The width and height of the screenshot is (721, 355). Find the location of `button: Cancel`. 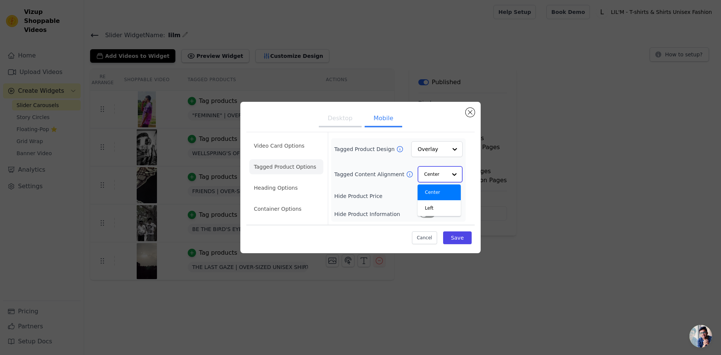

button: Cancel is located at coordinates (425, 238).